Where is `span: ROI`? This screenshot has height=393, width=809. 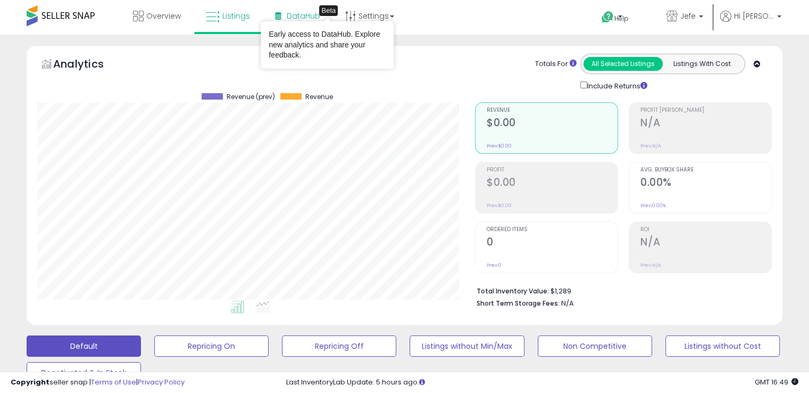
span: ROI is located at coordinates (706, 229).